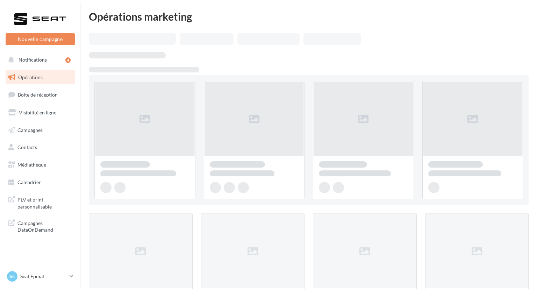  What do you see at coordinates (40, 94) in the screenshot?
I see `a: Boîte de réception` at bounding box center [40, 94].